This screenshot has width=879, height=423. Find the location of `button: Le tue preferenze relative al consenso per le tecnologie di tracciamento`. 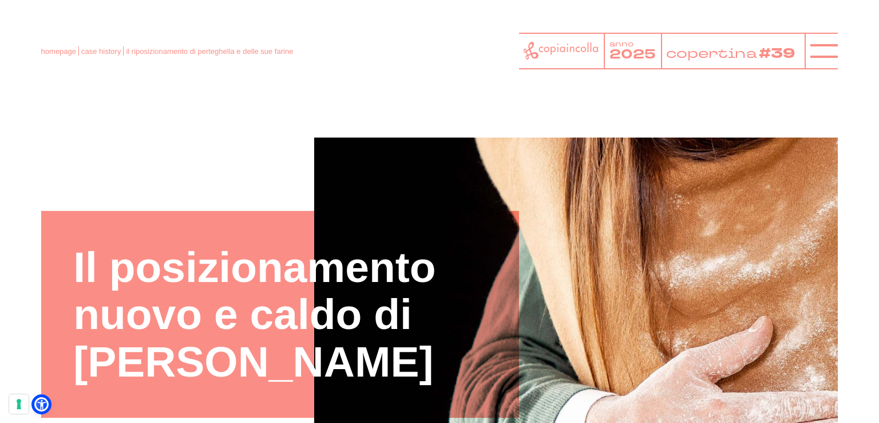

button: Le tue preferenze relative al consenso per le tecnologie di tracciamento is located at coordinates (19, 404).